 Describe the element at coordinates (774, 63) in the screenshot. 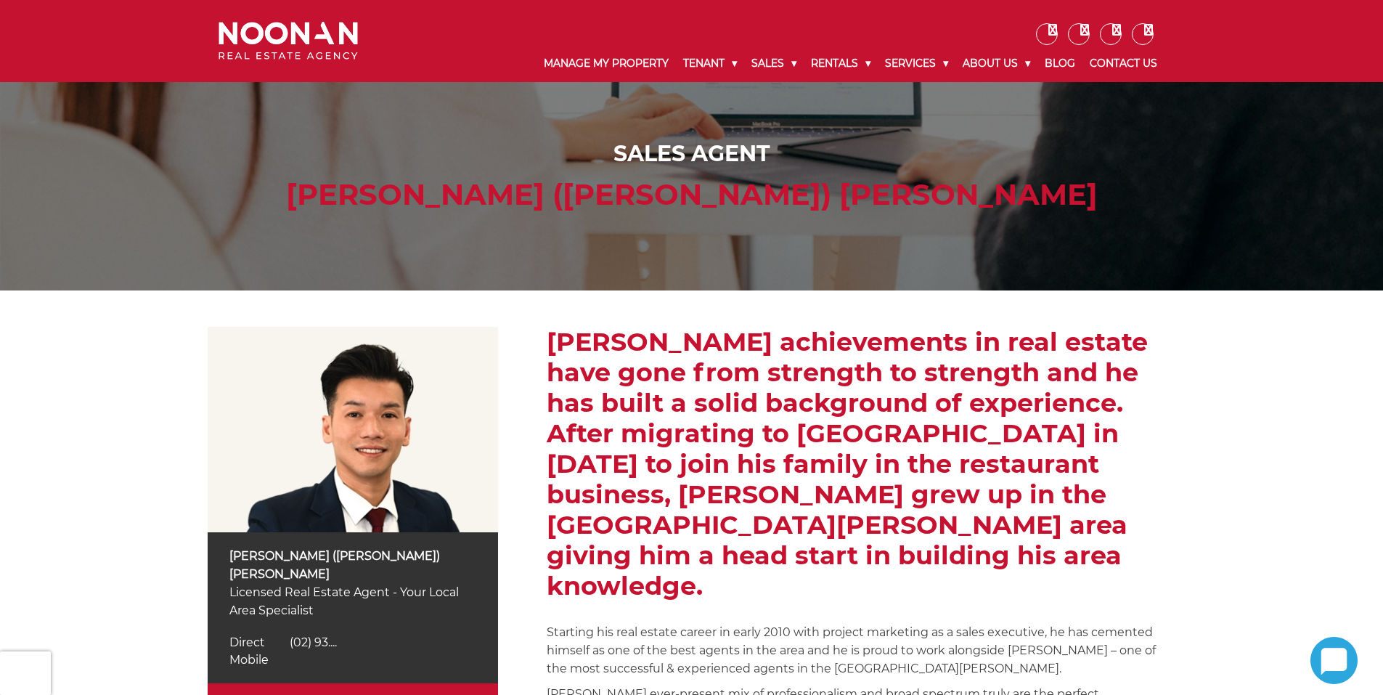

I see `a: Sales` at that location.